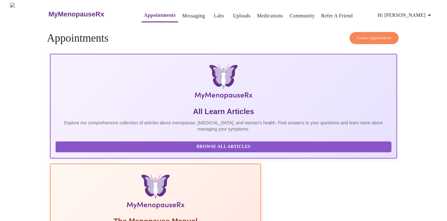 The image size is (447, 221). What do you see at coordinates (219, 16) in the screenshot?
I see `a: Labs` at bounding box center [219, 16].